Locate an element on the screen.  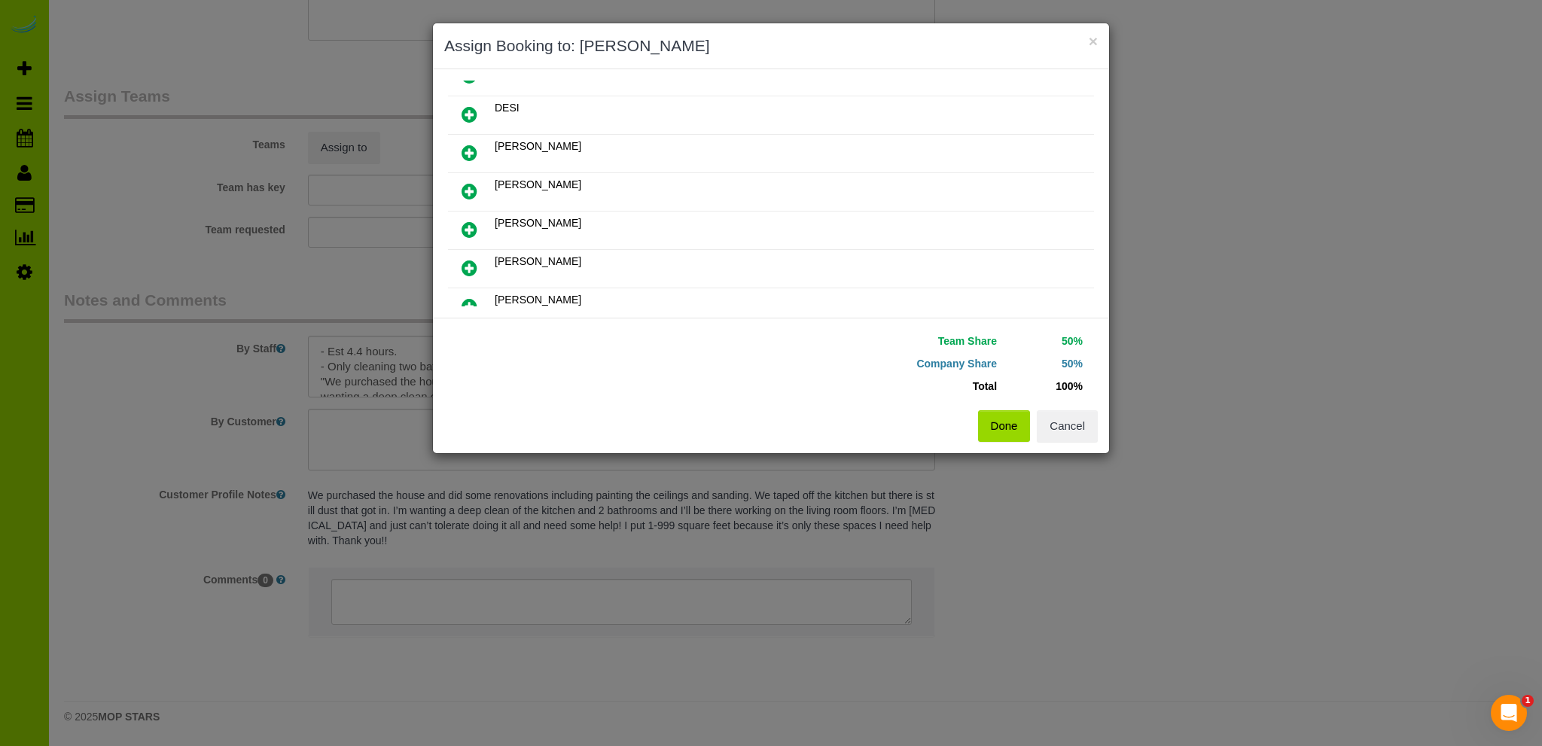
button: Done is located at coordinates (1005, 426).